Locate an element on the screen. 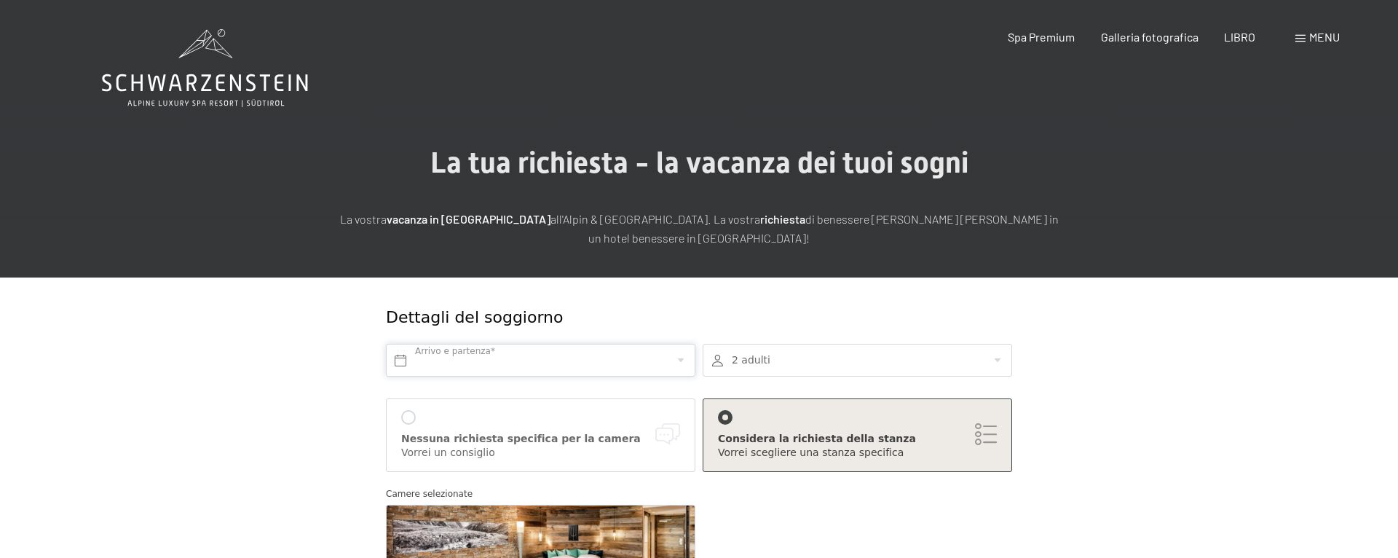 Image resolution: width=1398 pixels, height=558 pixels. a: Galleria fotografica is located at coordinates (1149, 36).